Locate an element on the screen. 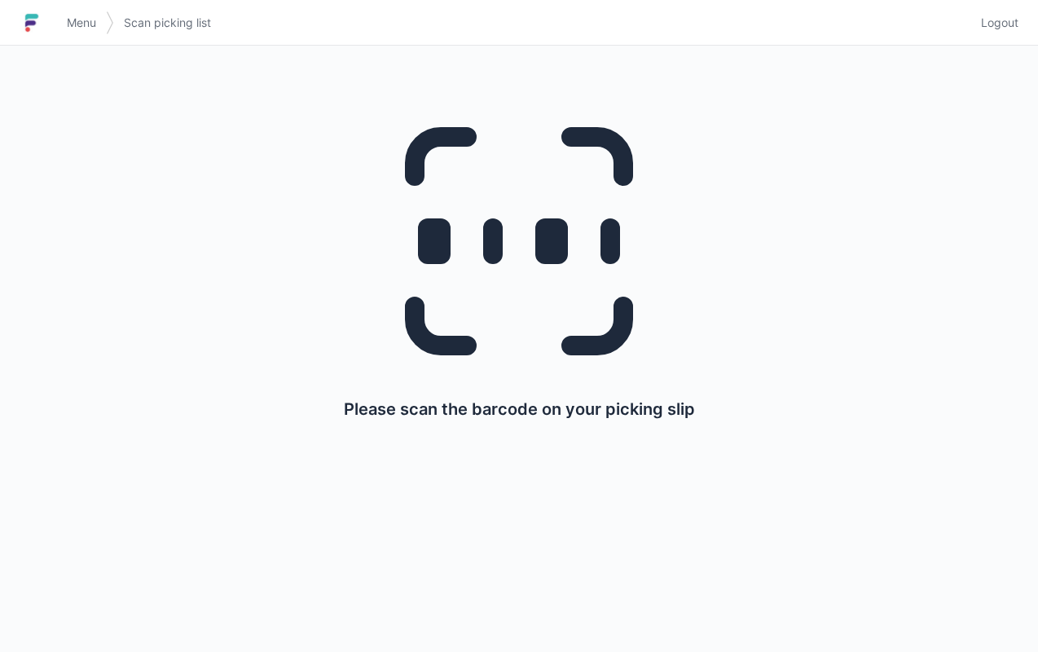 The height and width of the screenshot is (652, 1038). span: Scan picking list is located at coordinates (167, 23).